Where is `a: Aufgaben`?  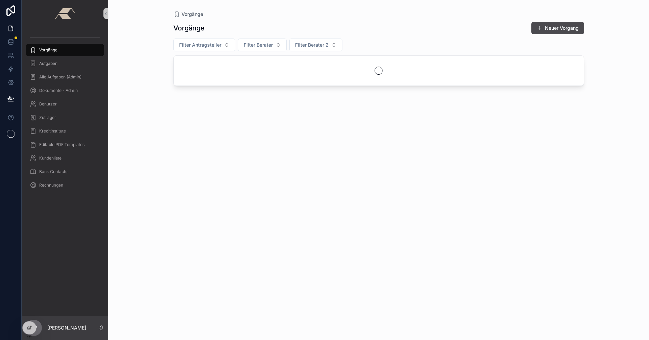
a: Aufgaben is located at coordinates (65, 64).